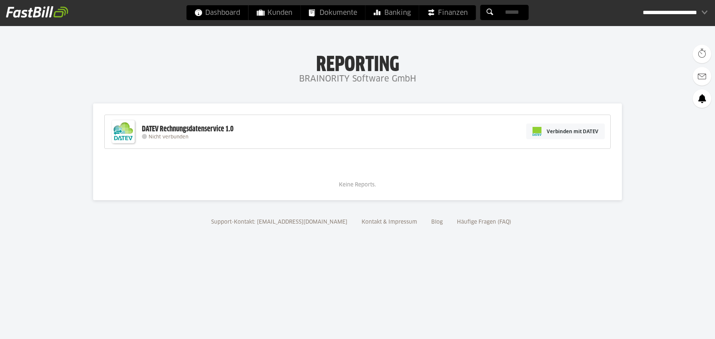 This screenshot has width=715, height=339. I want to click on h1: Reporting, so click(358, 62).